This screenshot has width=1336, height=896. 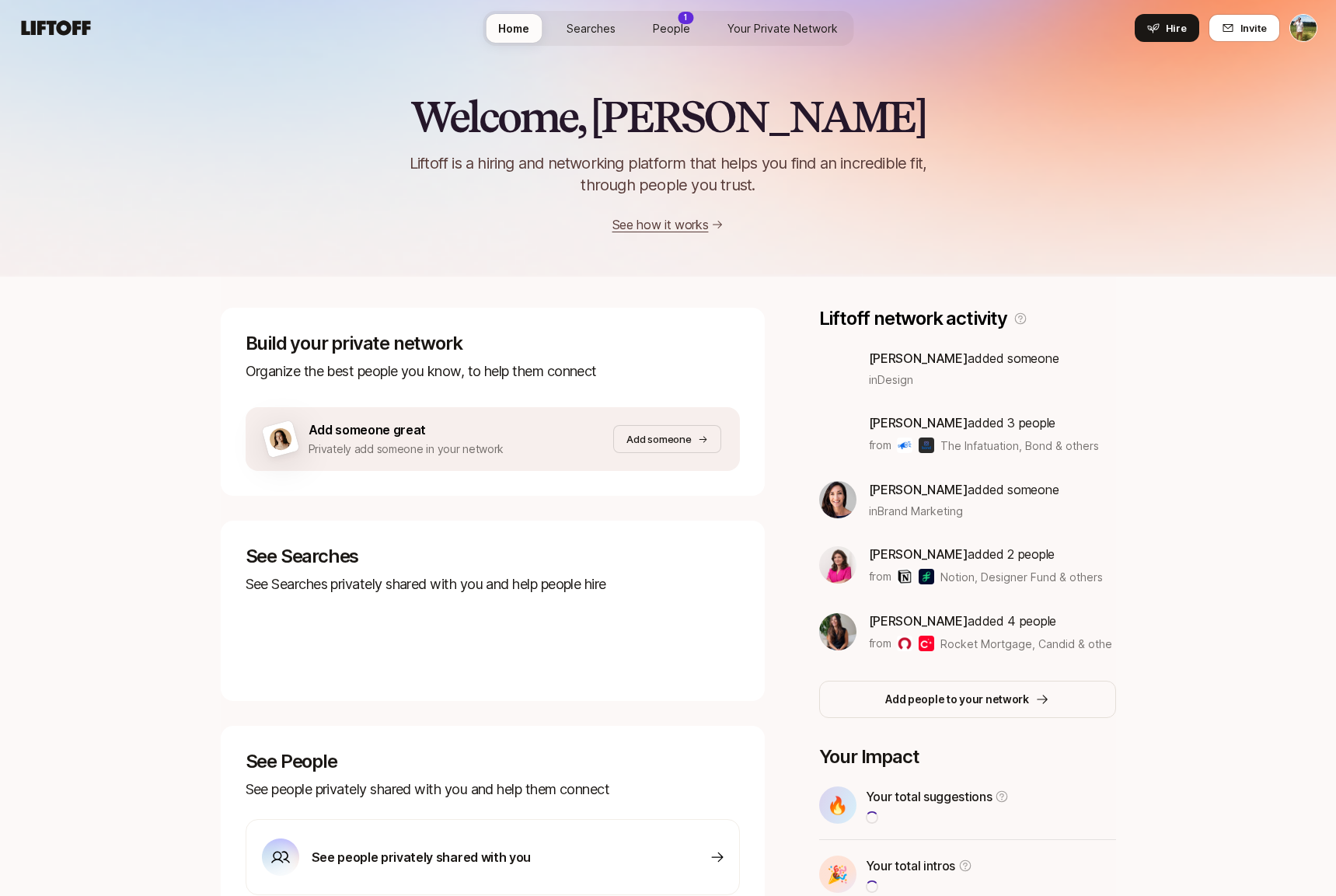 I want to click on p: added 3 people, so click(x=984, y=422).